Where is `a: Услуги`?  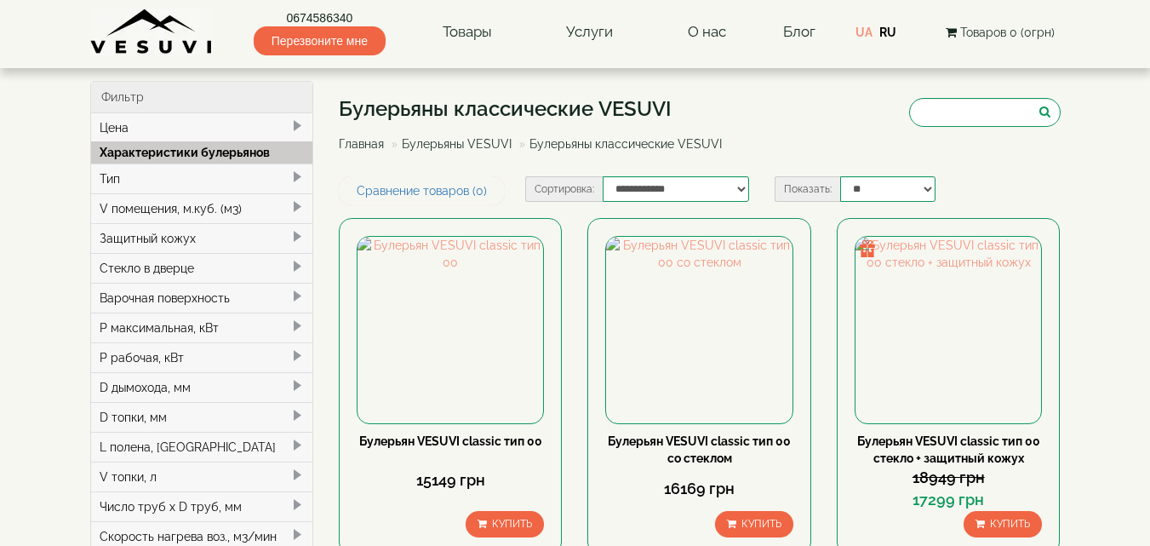
a: Услуги is located at coordinates (589, 32).